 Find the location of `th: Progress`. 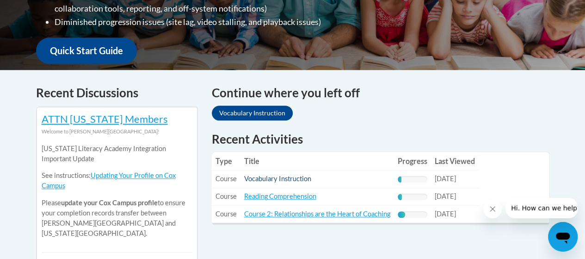

th: Progress is located at coordinates (413, 161).